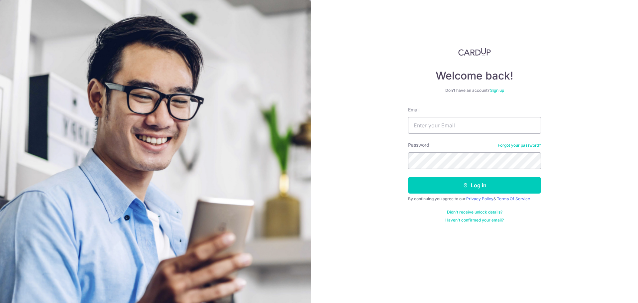 Image resolution: width=638 pixels, height=303 pixels. Describe the element at coordinates (480, 199) in the screenshot. I see `a: Privacy Policy` at that location.